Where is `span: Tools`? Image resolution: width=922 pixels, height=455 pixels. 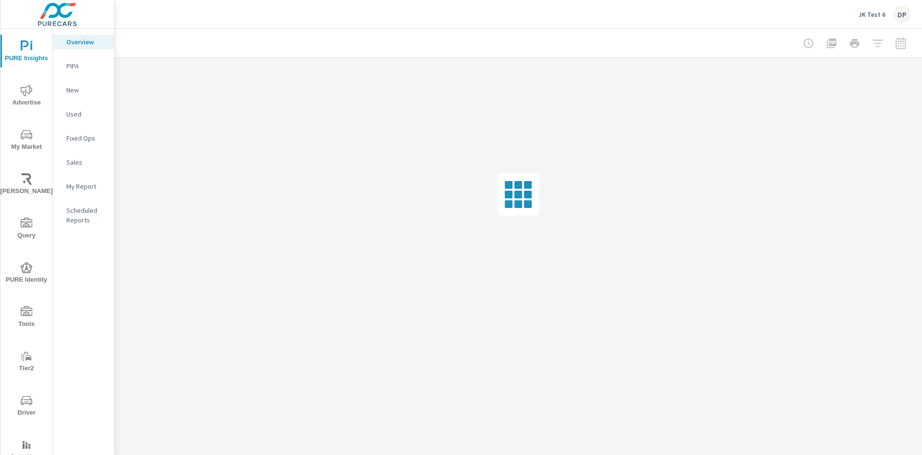 span: Tools is located at coordinates (26, 318).